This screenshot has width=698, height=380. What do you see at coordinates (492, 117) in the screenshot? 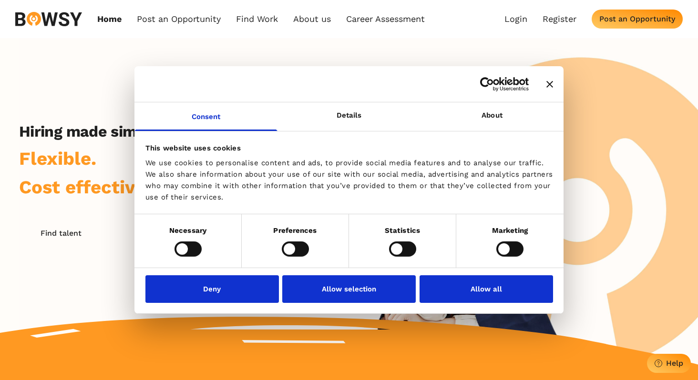
I see `a: About` at bounding box center [492, 117].